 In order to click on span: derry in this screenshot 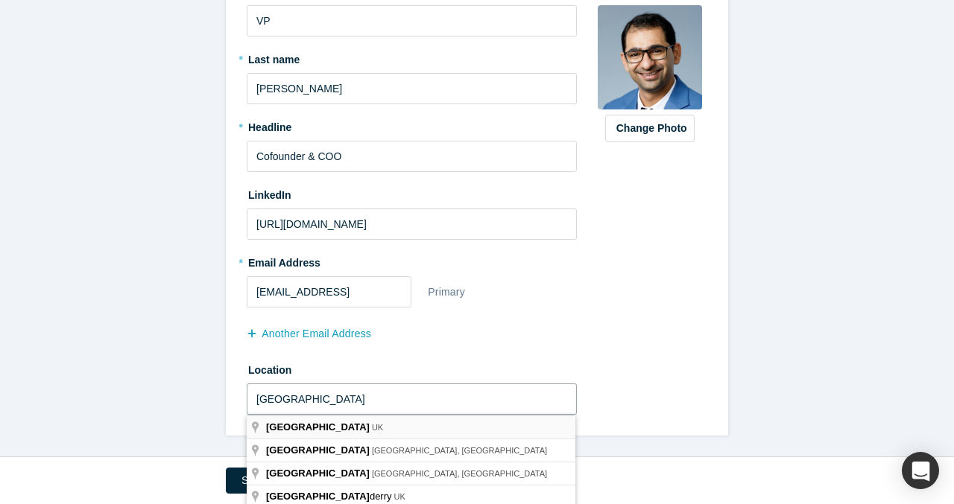, I will do `click(330, 496)`.